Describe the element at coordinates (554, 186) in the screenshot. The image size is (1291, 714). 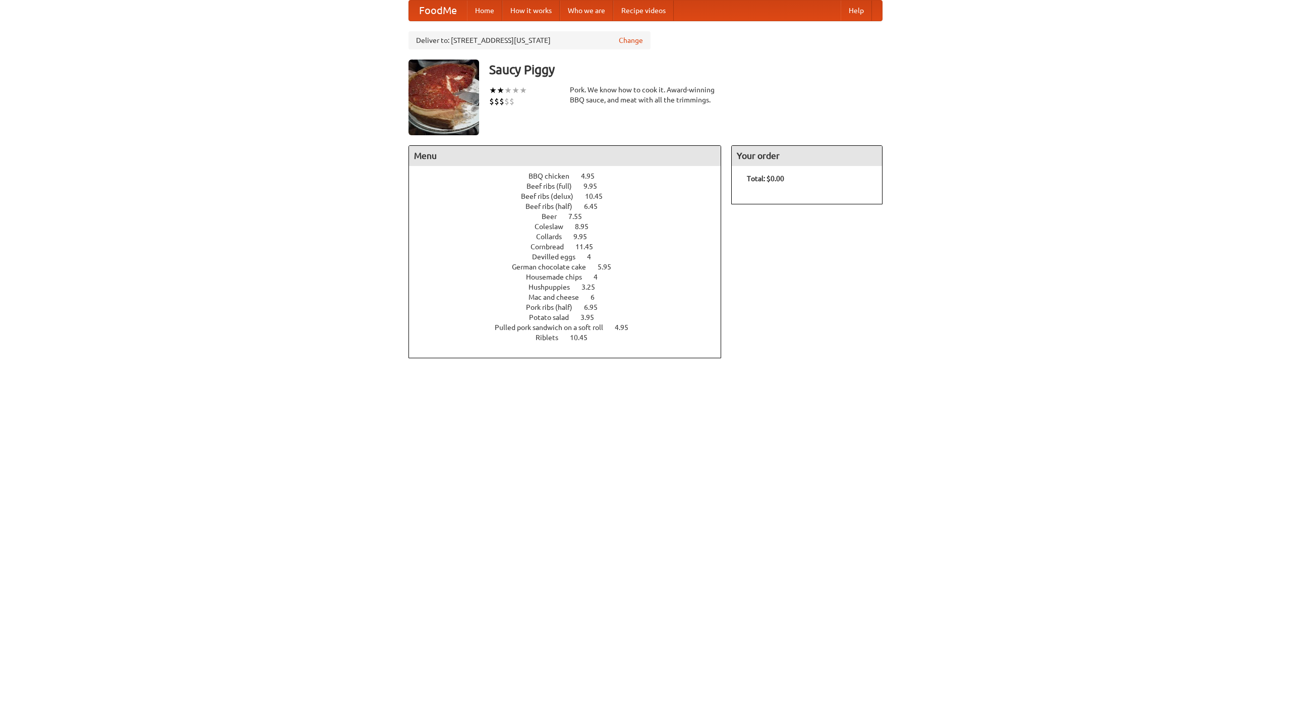
I see `span: Beef ribs (full)` at that location.